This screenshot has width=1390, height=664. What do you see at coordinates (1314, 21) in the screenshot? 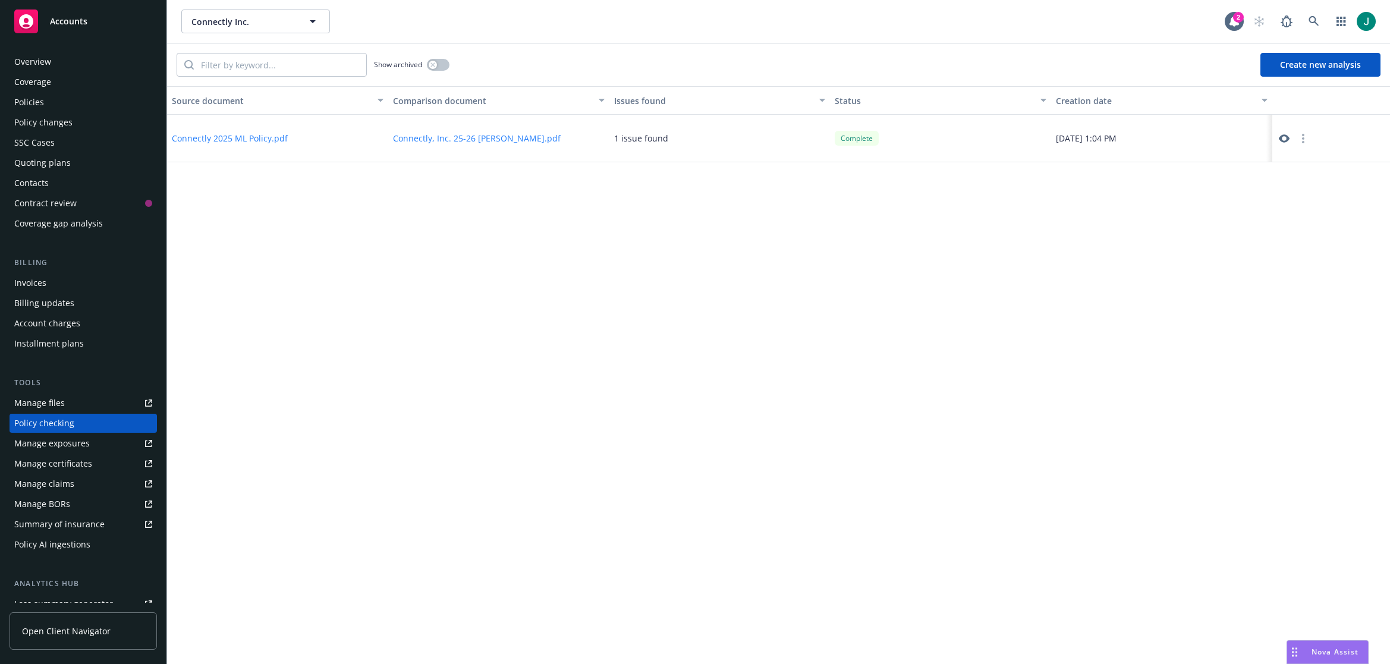
I see `a: Search` at bounding box center [1314, 21].